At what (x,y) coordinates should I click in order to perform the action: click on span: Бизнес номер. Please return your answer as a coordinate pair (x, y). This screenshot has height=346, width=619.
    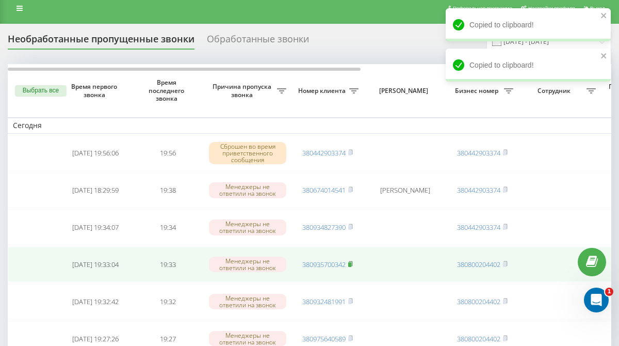
    Looking at the image, I should click on (478, 91).